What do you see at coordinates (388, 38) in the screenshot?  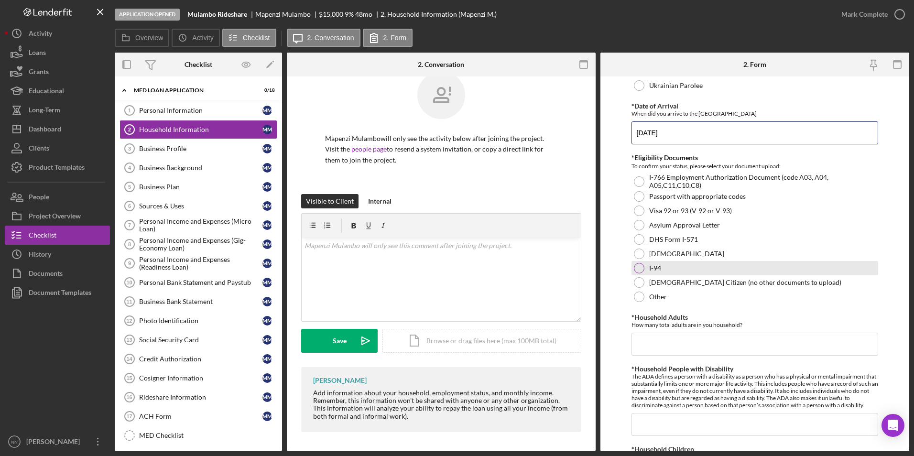 I see `button: 2. Form` at bounding box center [388, 38].